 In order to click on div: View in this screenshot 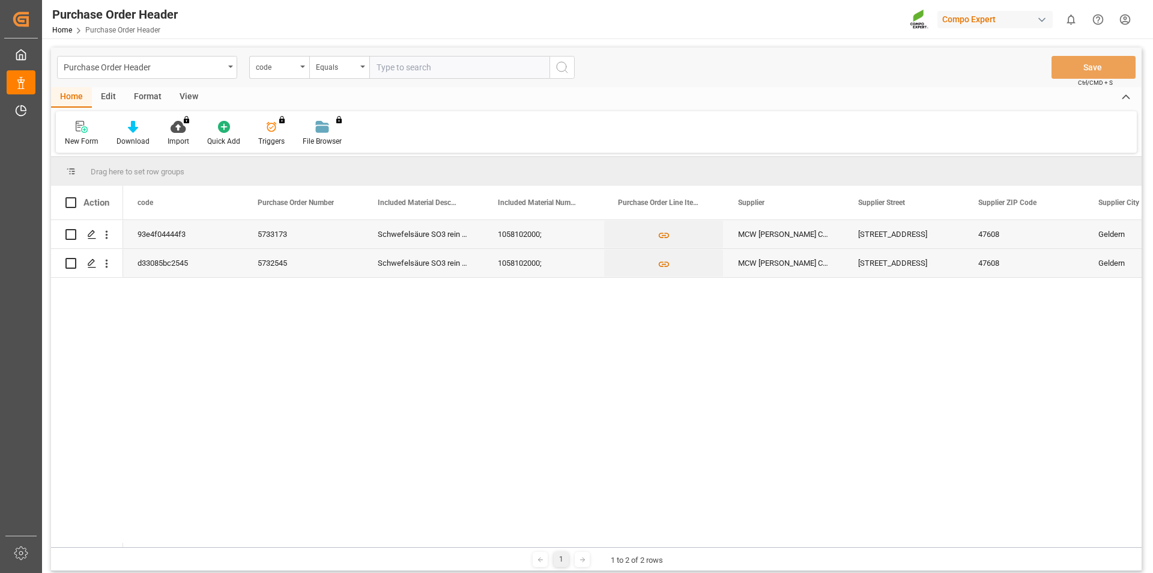, I will do `click(189, 97)`.